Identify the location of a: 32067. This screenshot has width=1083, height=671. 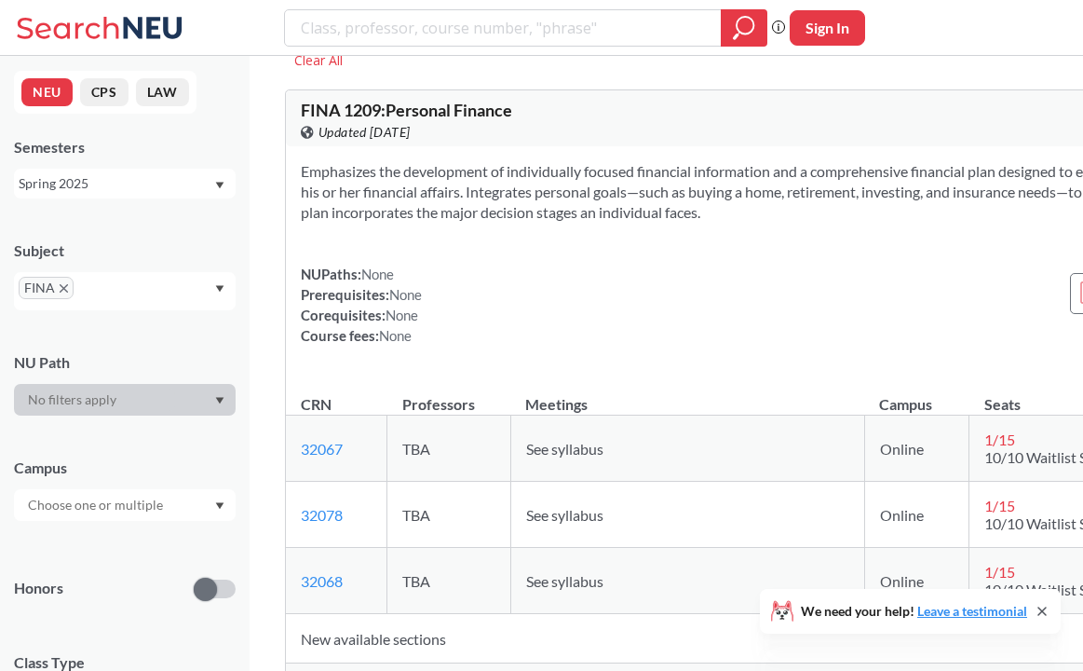
(321, 448).